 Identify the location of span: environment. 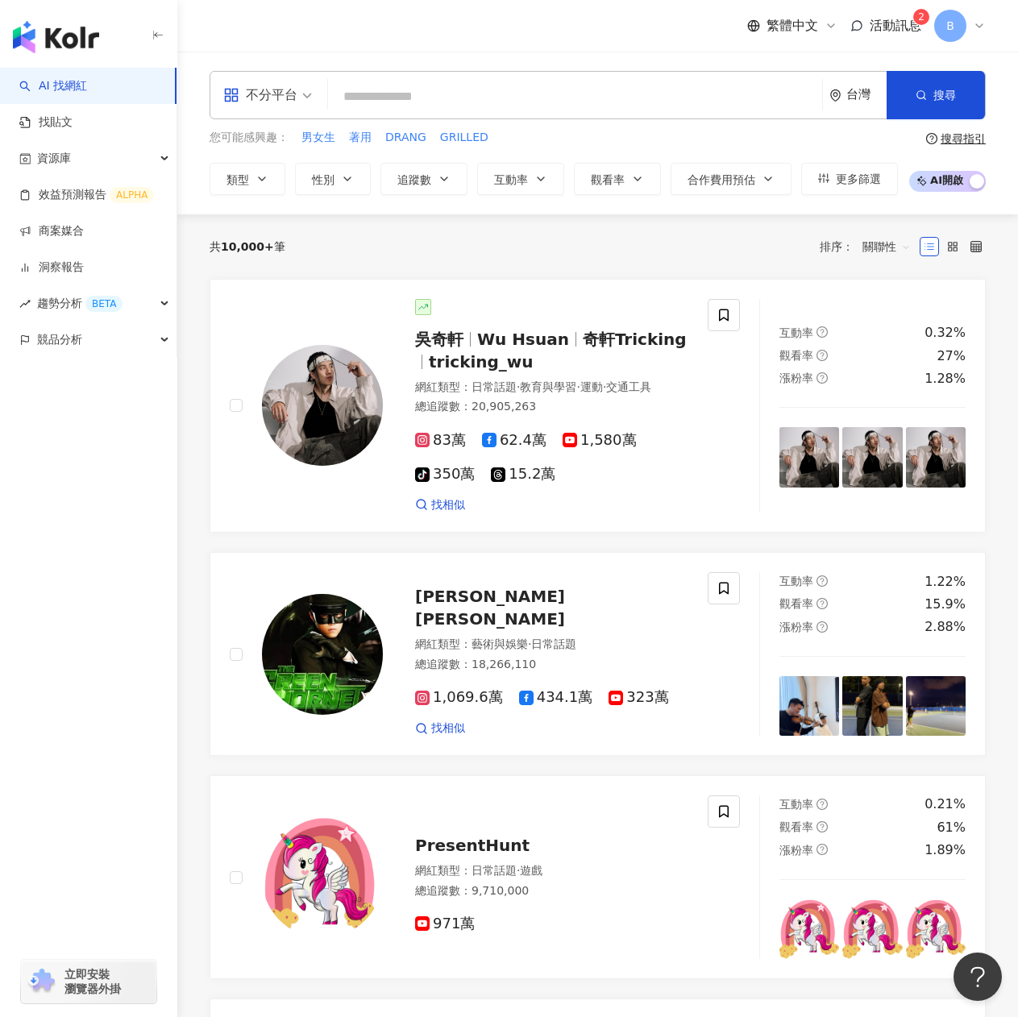
(835, 95).